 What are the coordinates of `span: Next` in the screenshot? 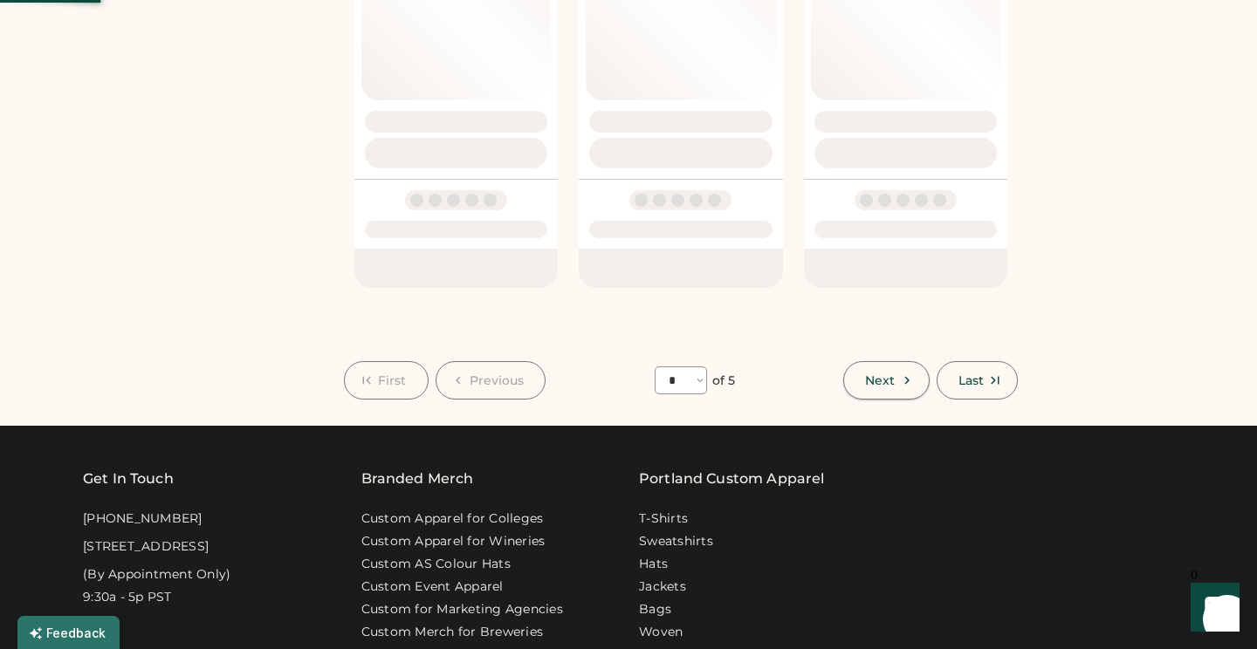 It's located at (880, 381).